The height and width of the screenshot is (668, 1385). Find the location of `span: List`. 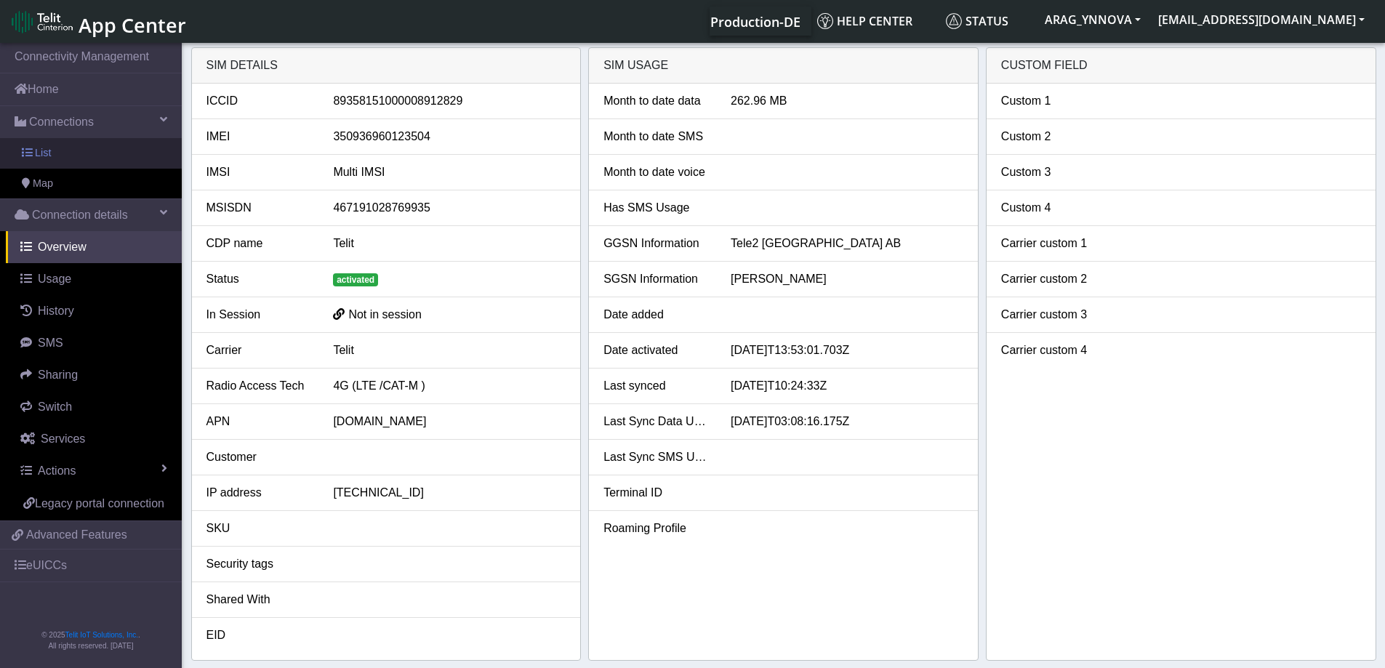

span: List is located at coordinates (43, 153).